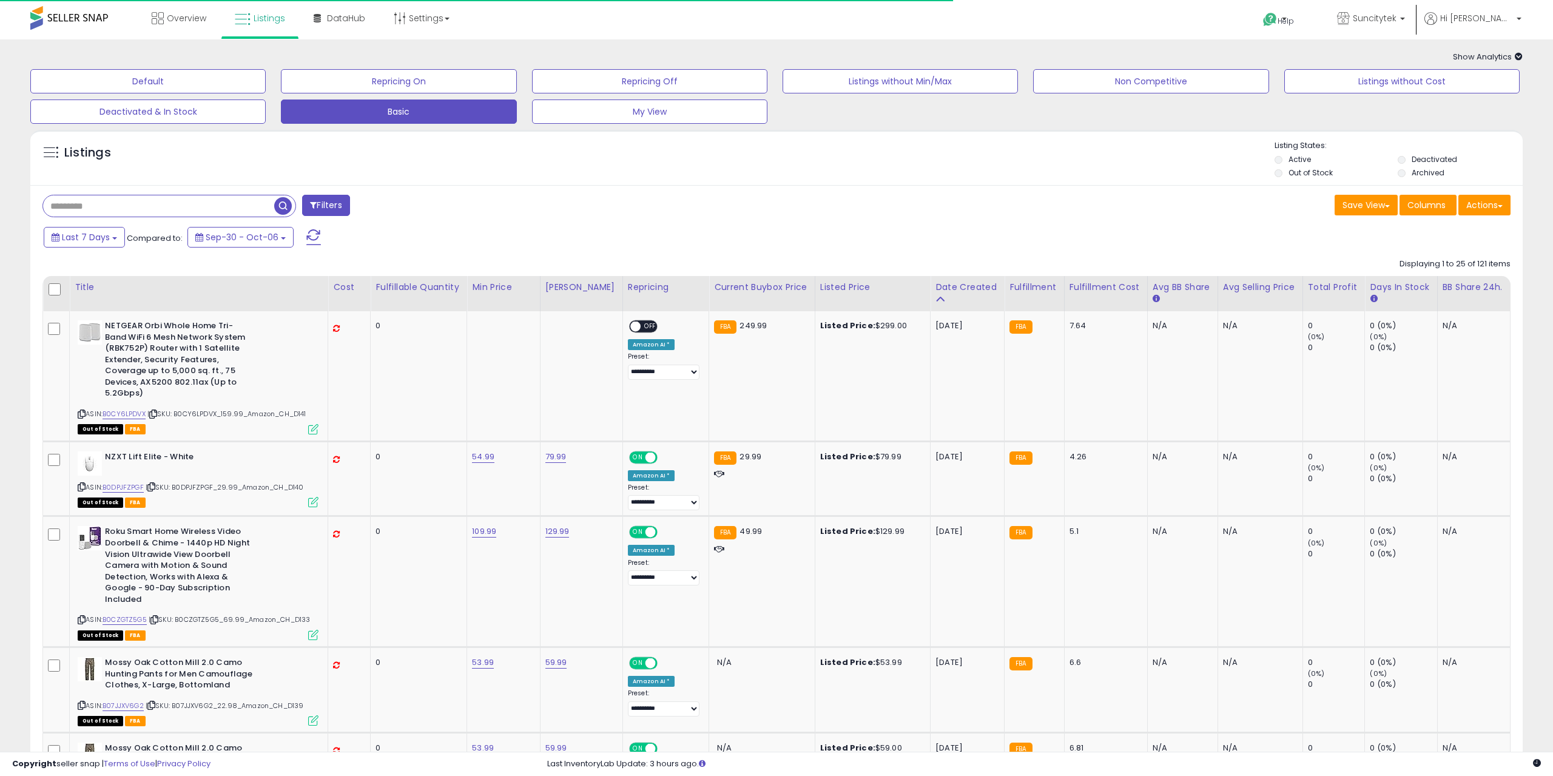 This screenshot has width=1553, height=776. I want to click on button: Listings without Cost, so click(1402, 81).